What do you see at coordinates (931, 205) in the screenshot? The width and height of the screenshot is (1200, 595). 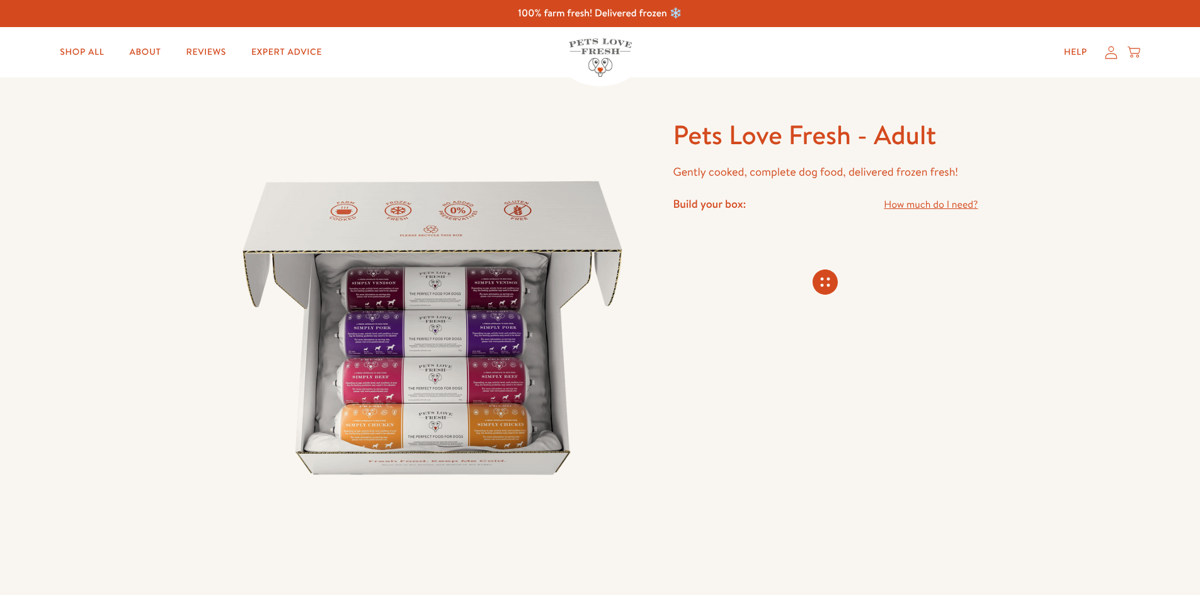 I see `a: How much do I need?` at bounding box center [931, 205].